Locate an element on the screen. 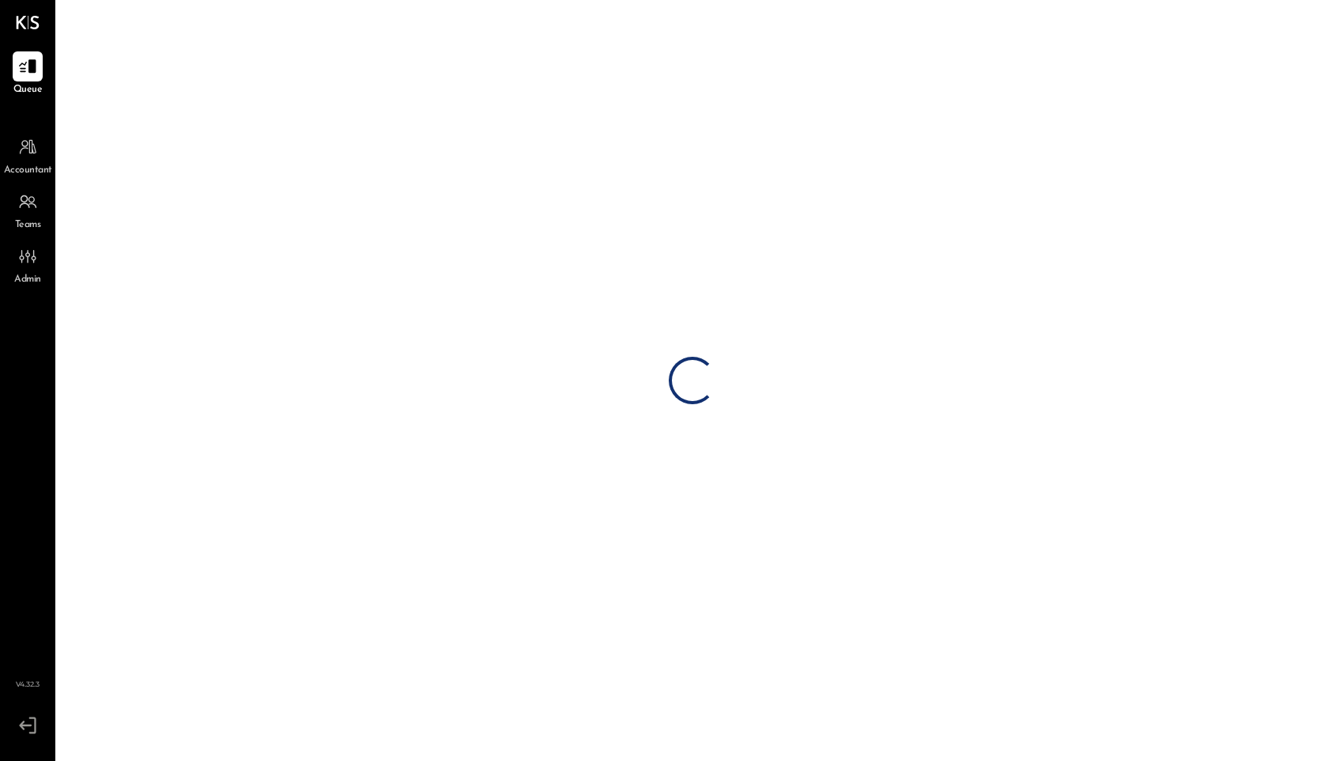  a: Teams is located at coordinates (28, 210).